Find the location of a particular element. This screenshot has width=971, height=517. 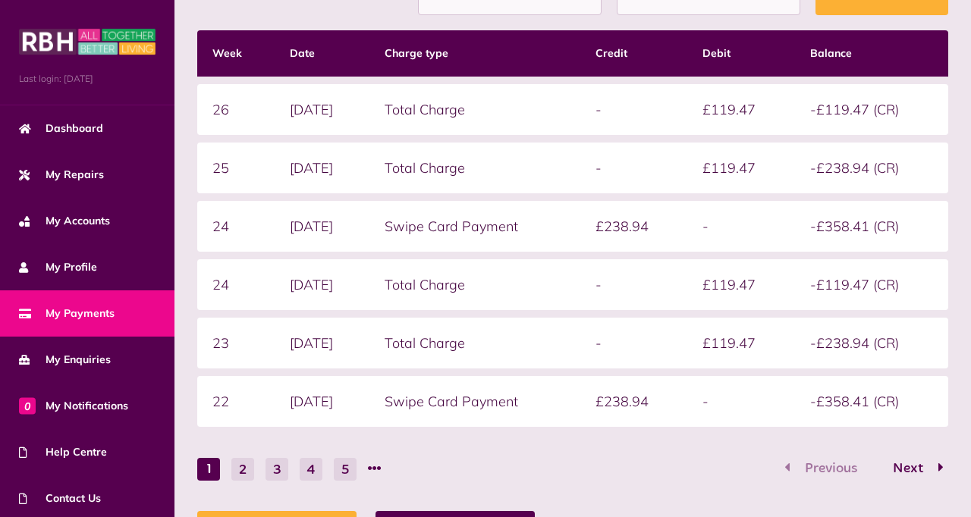

th: Debit is located at coordinates (741, 53).